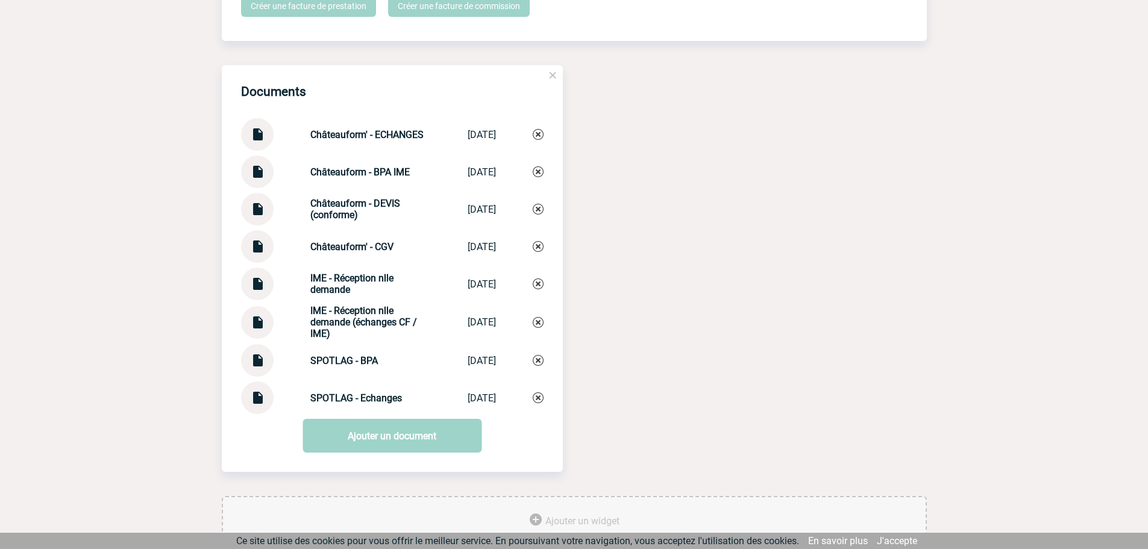 Image resolution: width=1148 pixels, height=549 pixels. Describe the element at coordinates (355, 209) in the screenshot. I see `strong: Châteauform - DEVIS (conforme)` at that location.